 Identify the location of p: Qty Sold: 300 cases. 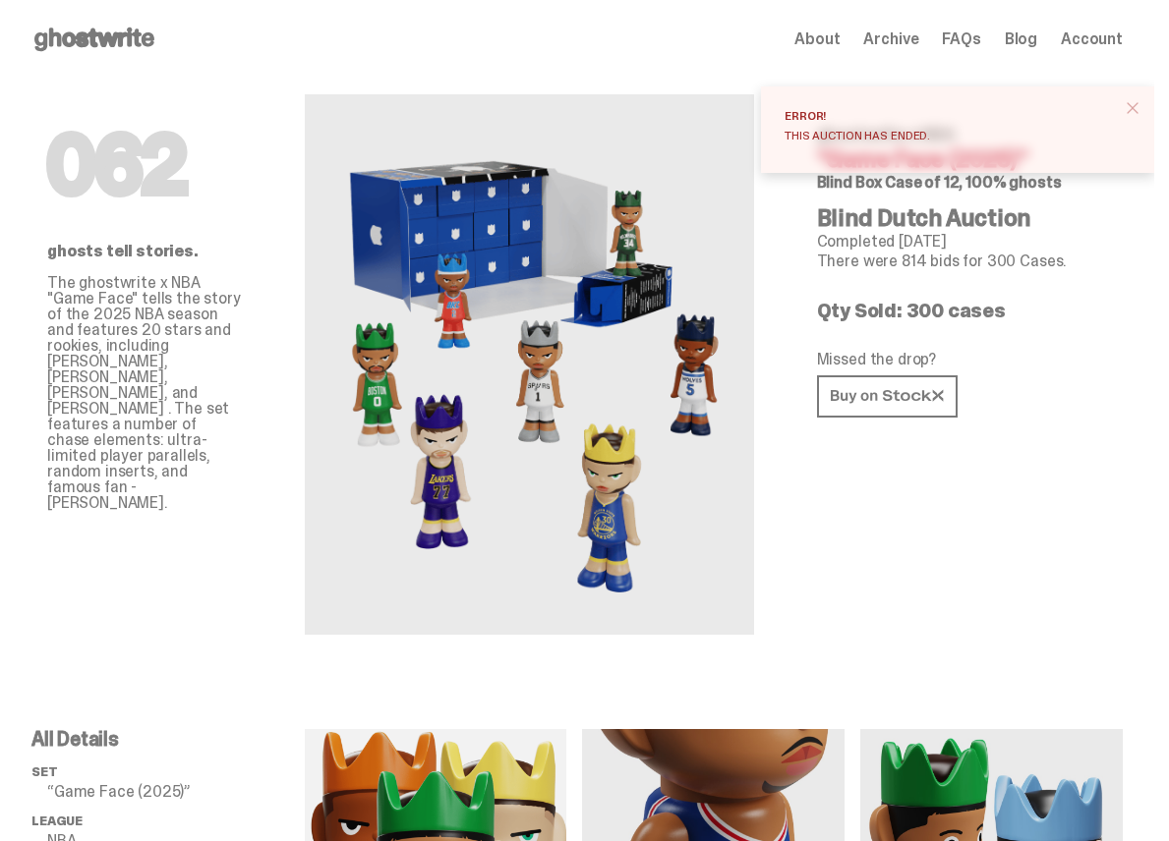
(961, 311).